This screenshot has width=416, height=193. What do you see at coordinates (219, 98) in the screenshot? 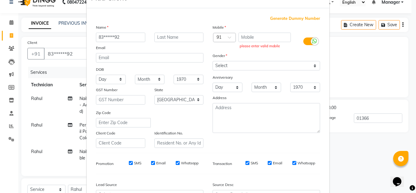
I see `label: Address` at bounding box center [219, 98].